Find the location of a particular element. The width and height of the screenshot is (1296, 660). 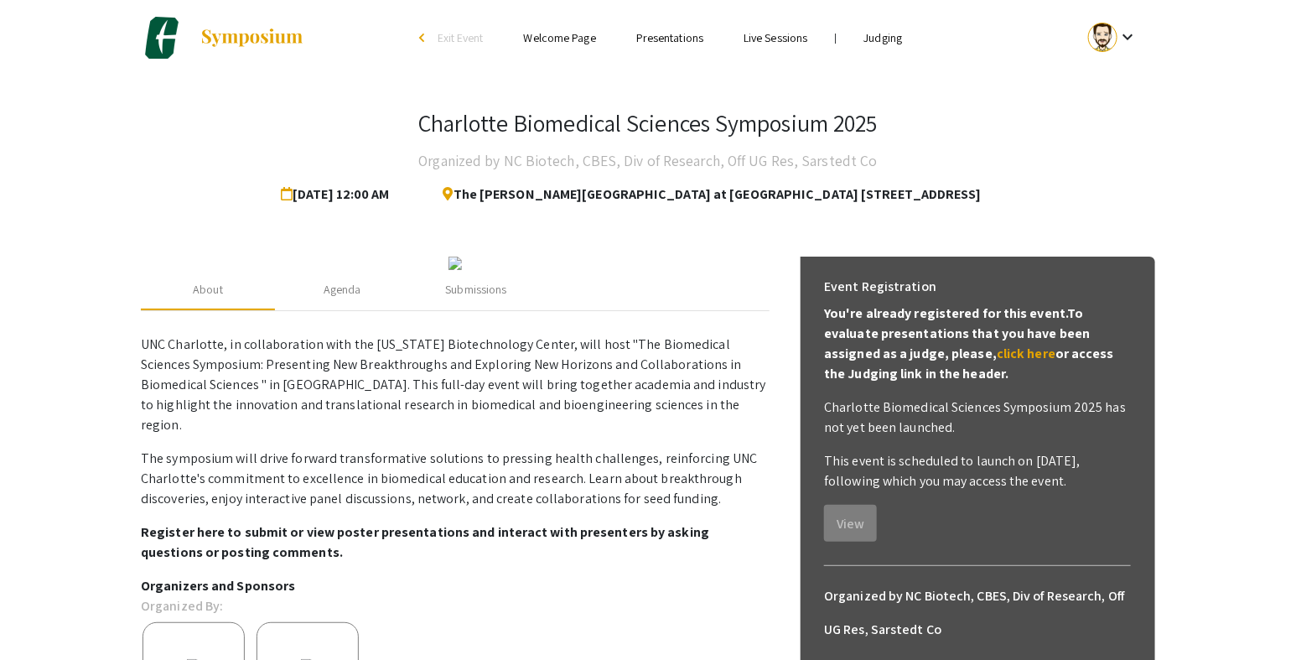

img: Symposium by ForagerOne is located at coordinates (251, 38).